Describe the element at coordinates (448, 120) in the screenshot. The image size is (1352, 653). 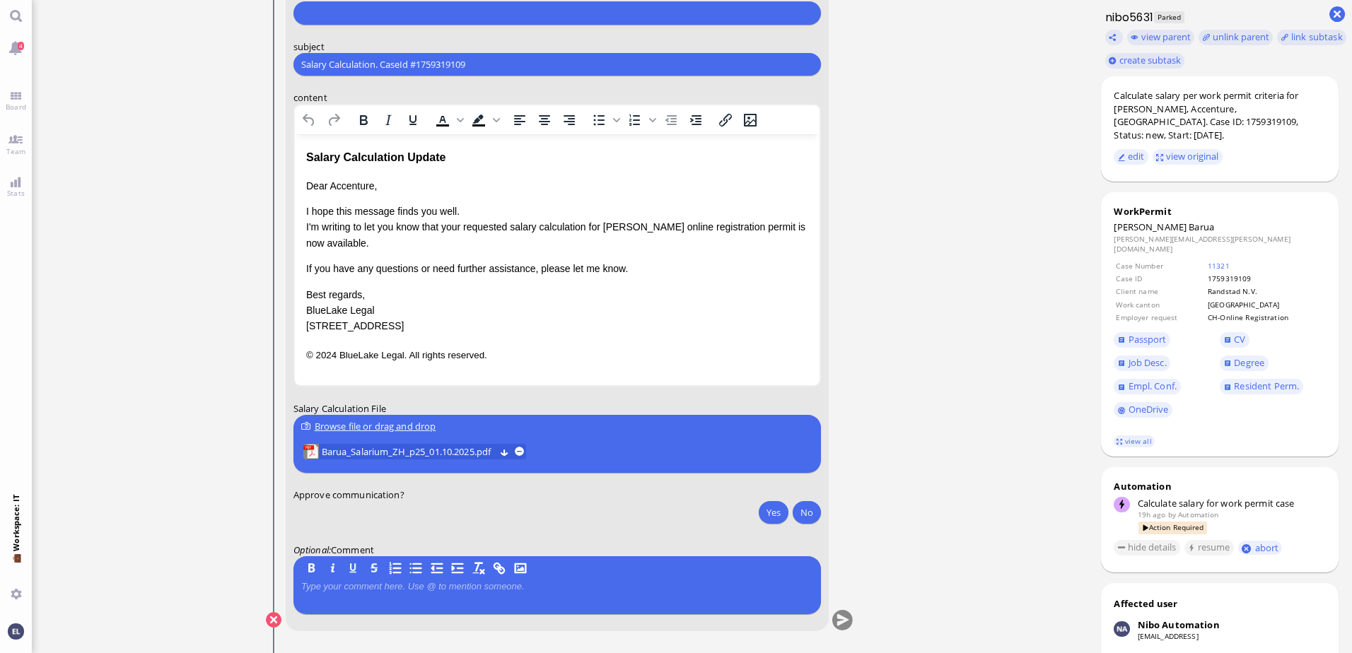
I see `div: Text color Black` at that location.